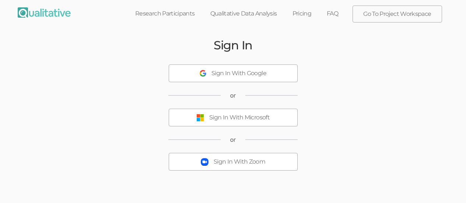  What do you see at coordinates (239, 73) in the screenshot?
I see `div: Sign In With Google` at bounding box center [239, 73].